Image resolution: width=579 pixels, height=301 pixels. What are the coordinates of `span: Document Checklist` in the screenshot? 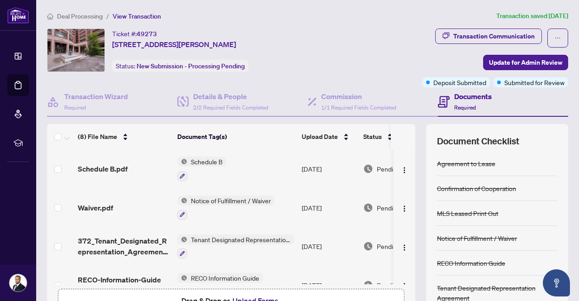 It's located at (478, 141).